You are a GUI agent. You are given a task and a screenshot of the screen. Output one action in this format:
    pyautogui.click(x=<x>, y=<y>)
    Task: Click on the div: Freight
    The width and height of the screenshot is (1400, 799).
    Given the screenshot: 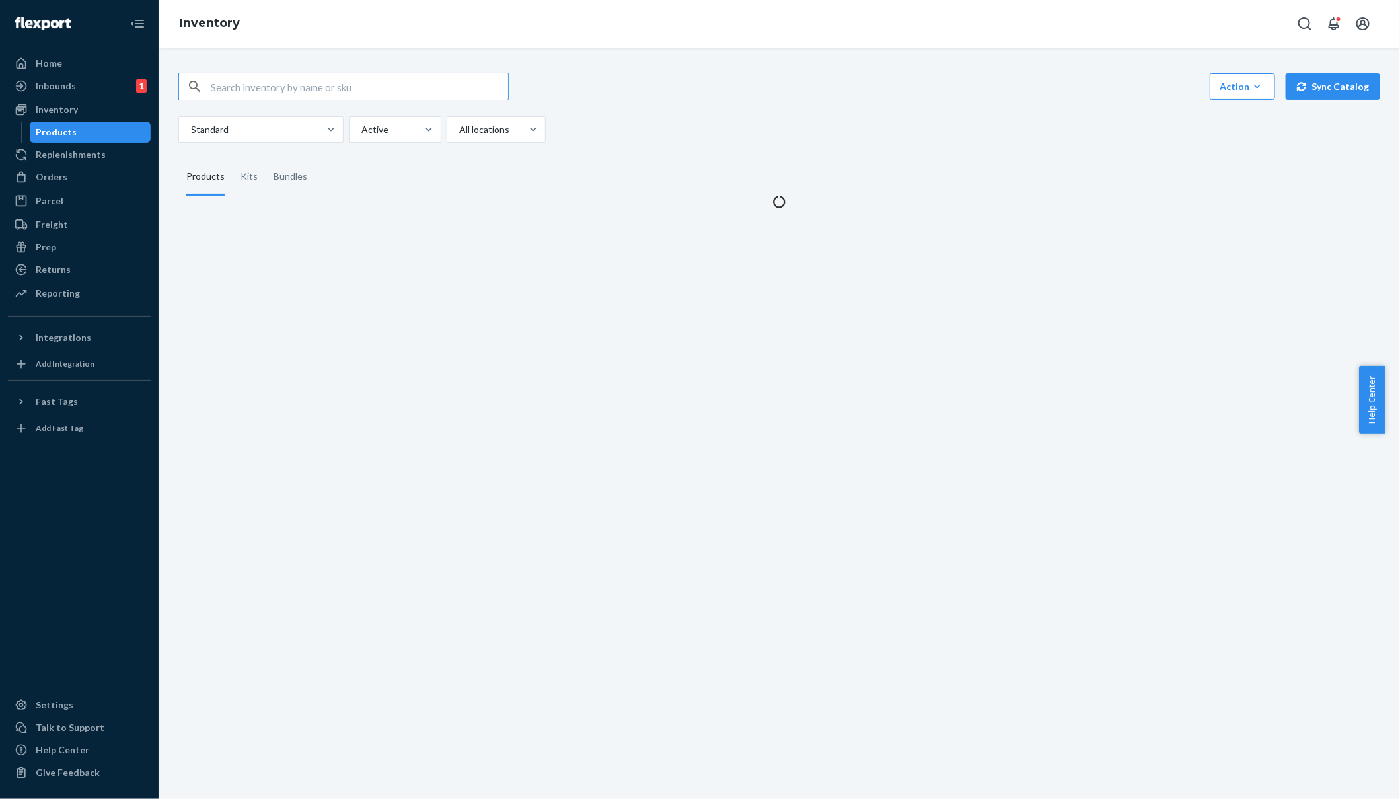 What is the action you would take?
    pyautogui.click(x=52, y=225)
    